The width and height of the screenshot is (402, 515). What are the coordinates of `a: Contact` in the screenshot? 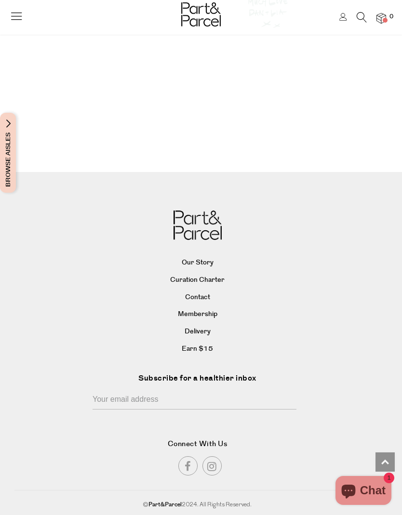 It's located at (197, 298).